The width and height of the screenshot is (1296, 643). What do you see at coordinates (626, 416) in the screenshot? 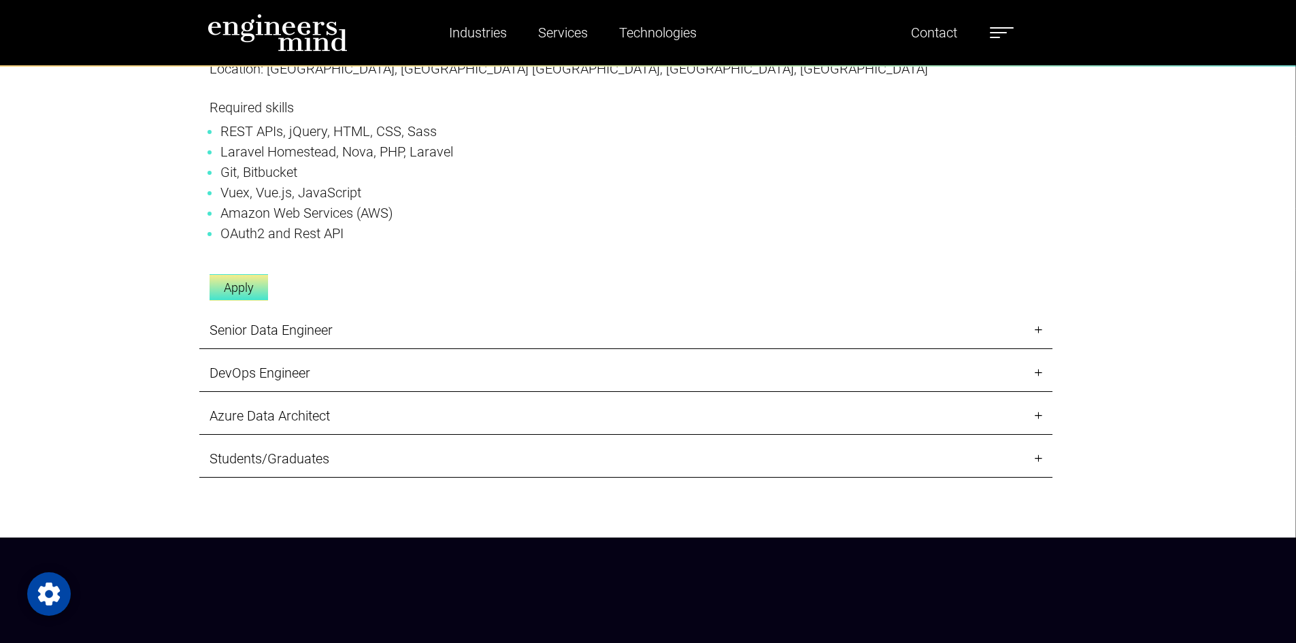
I see `a: Azure Data Architect` at bounding box center [626, 416].